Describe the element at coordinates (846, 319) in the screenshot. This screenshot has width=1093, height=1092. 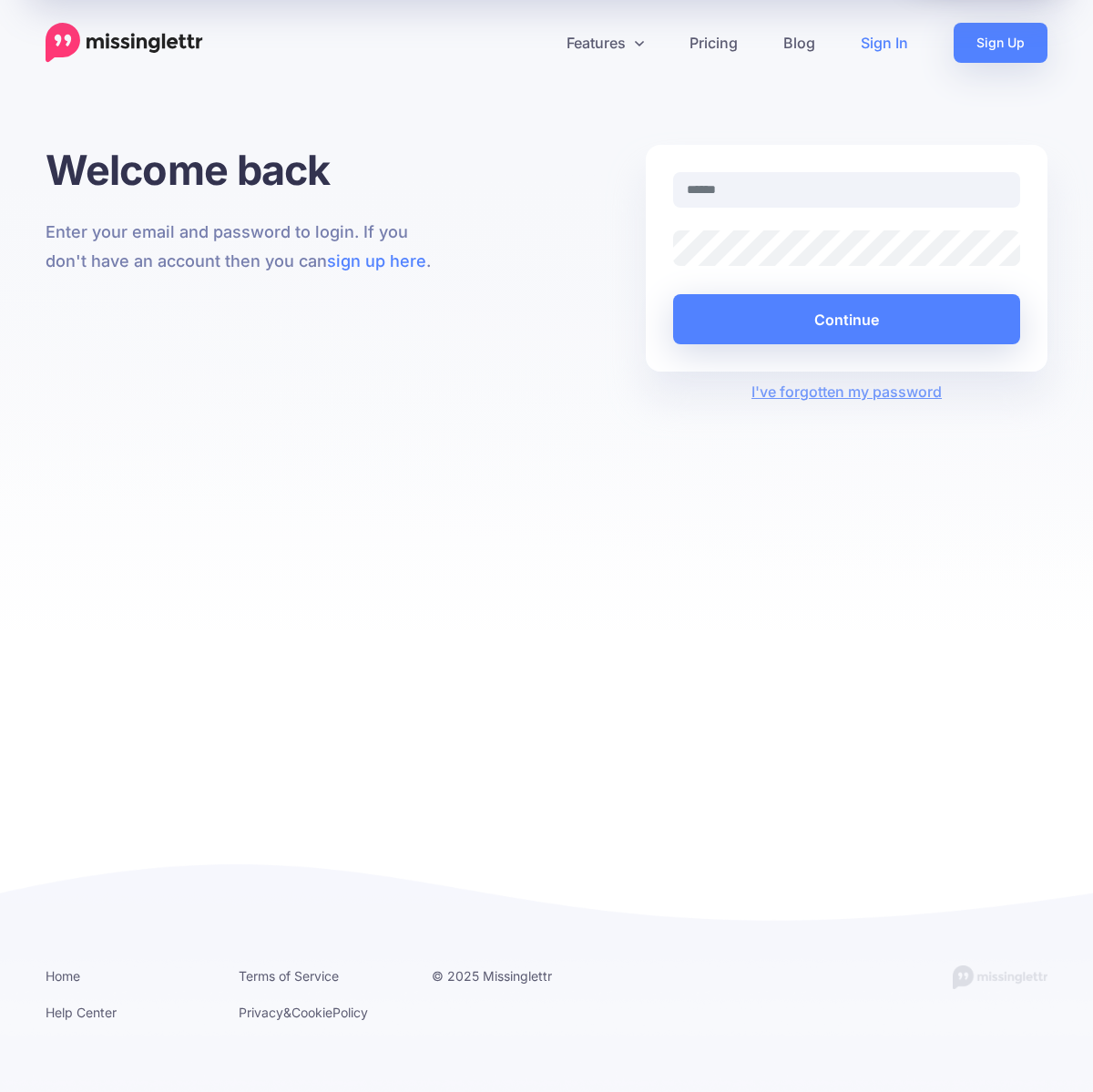
I see `button: Continue` at that location.